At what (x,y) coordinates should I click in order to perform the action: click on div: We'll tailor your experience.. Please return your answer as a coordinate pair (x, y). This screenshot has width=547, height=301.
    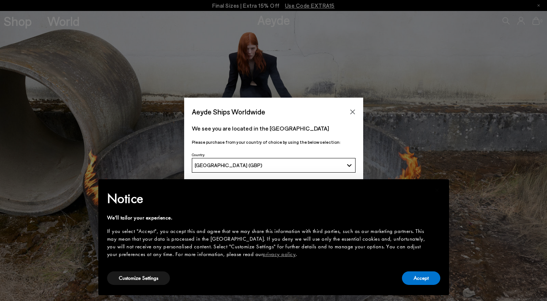
    Looking at the image, I should click on (268, 217).